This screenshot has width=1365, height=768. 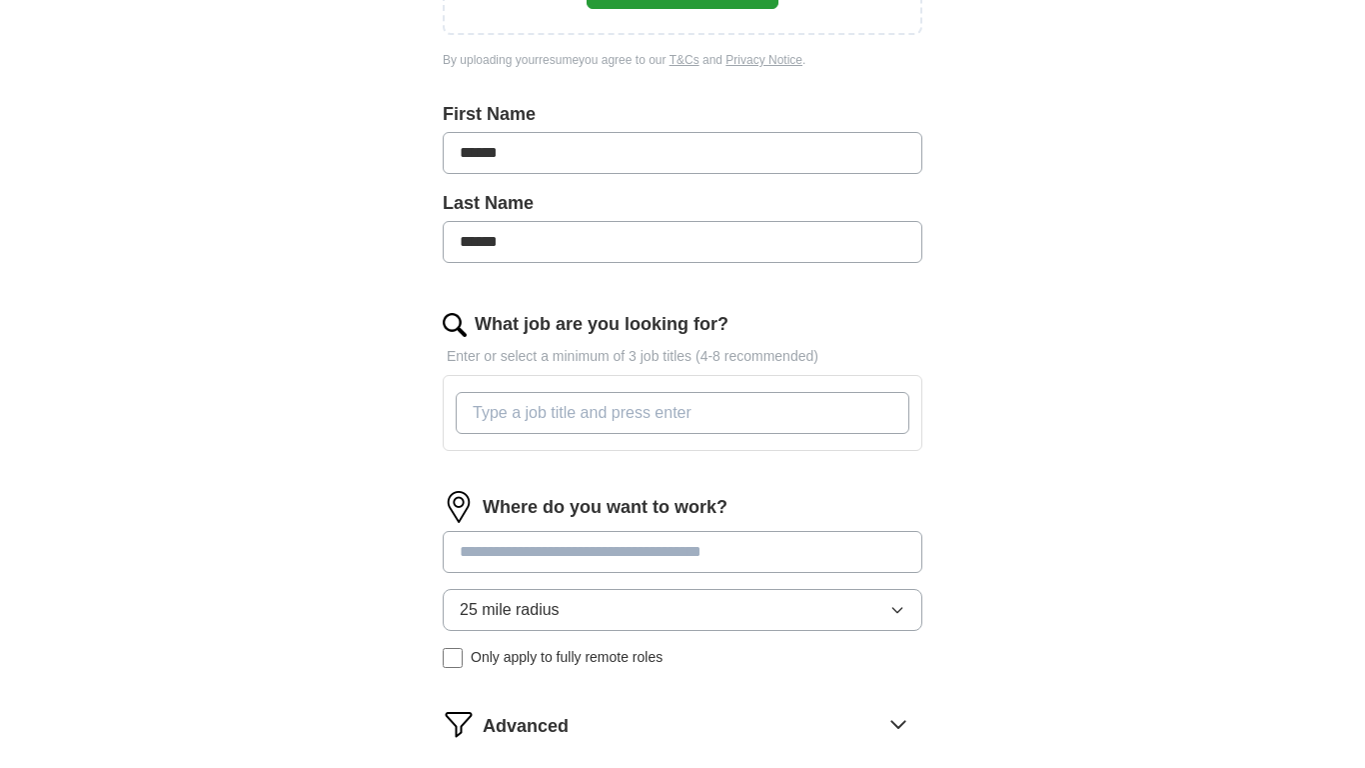 What do you see at coordinates (683, 610) in the screenshot?
I see `button: 25 mile radius` at bounding box center [683, 610].